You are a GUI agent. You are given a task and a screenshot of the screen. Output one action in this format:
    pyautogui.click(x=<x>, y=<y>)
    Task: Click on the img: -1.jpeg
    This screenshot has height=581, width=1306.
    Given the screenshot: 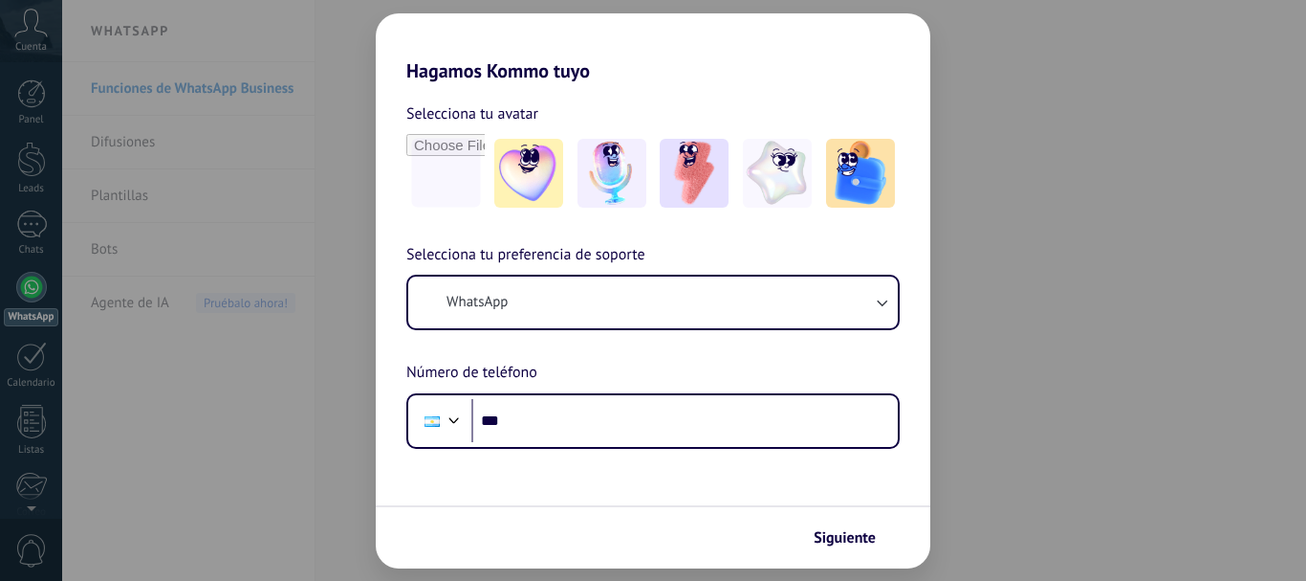 What is the action you would take?
    pyautogui.click(x=529, y=173)
    